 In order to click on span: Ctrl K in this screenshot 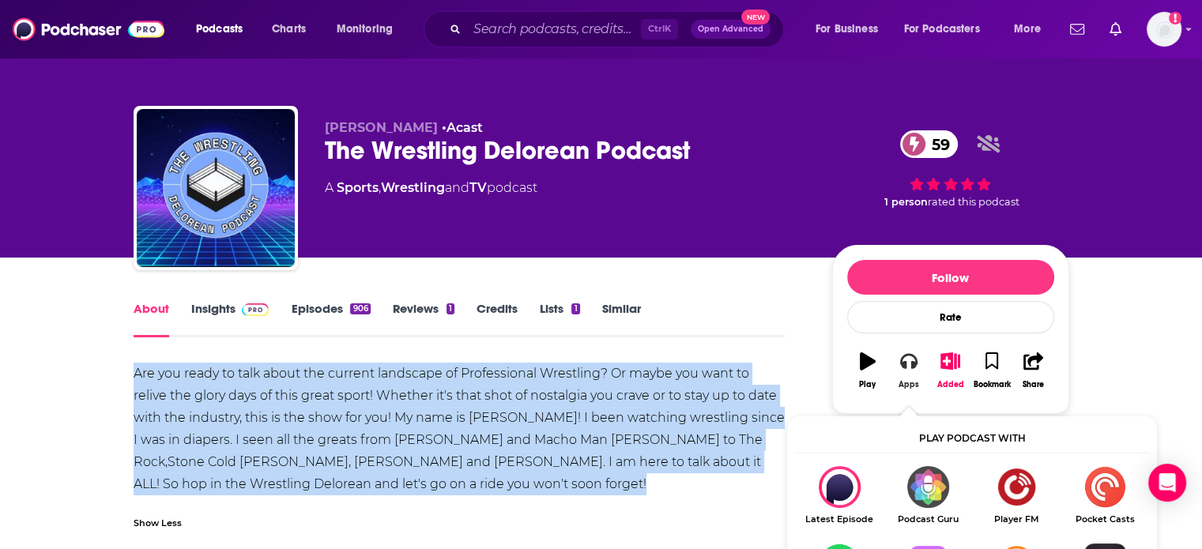, I will do `click(659, 29)`.